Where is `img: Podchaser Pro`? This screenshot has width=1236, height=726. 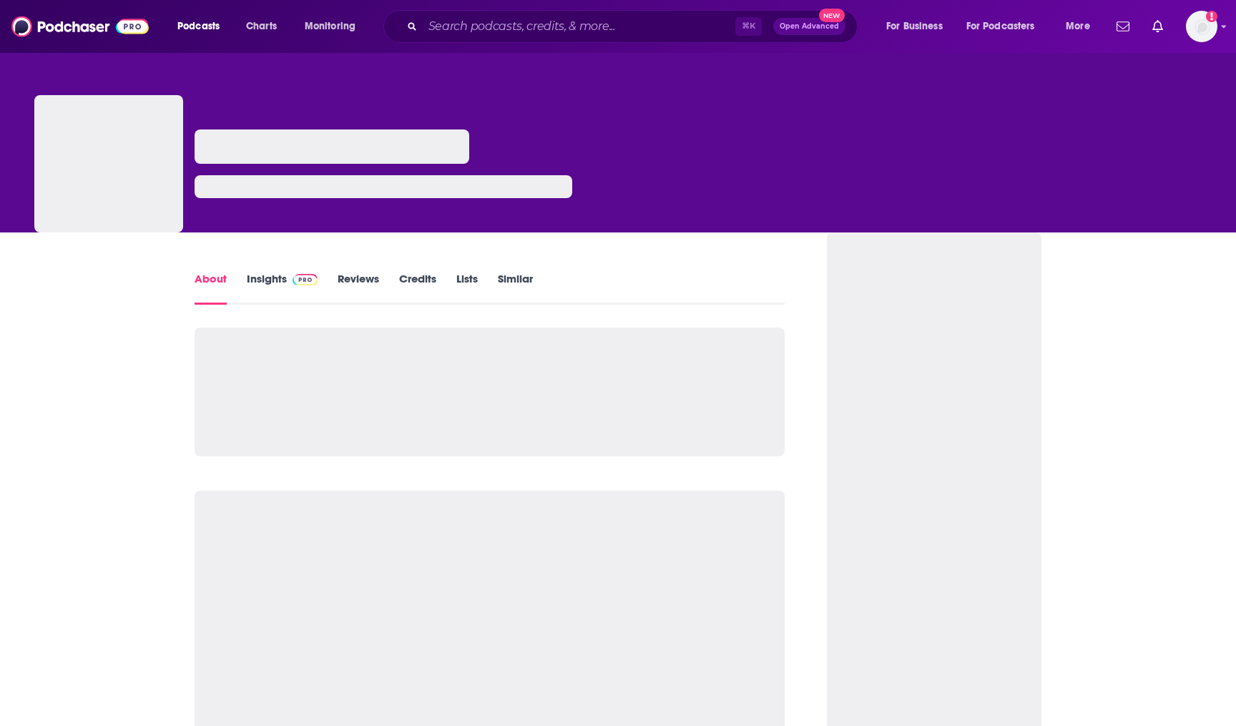 img: Podchaser Pro is located at coordinates (305, 280).